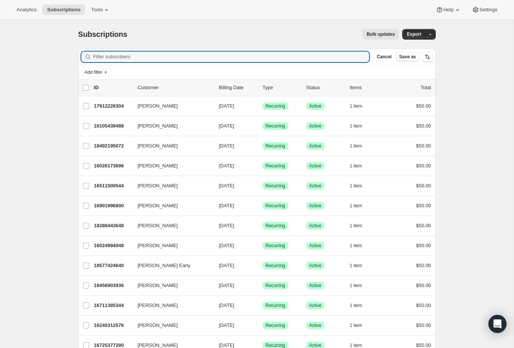 Image resolution: width=514 pixels, height=348 pixels. I want to click on span: Help, so click(448, 10).